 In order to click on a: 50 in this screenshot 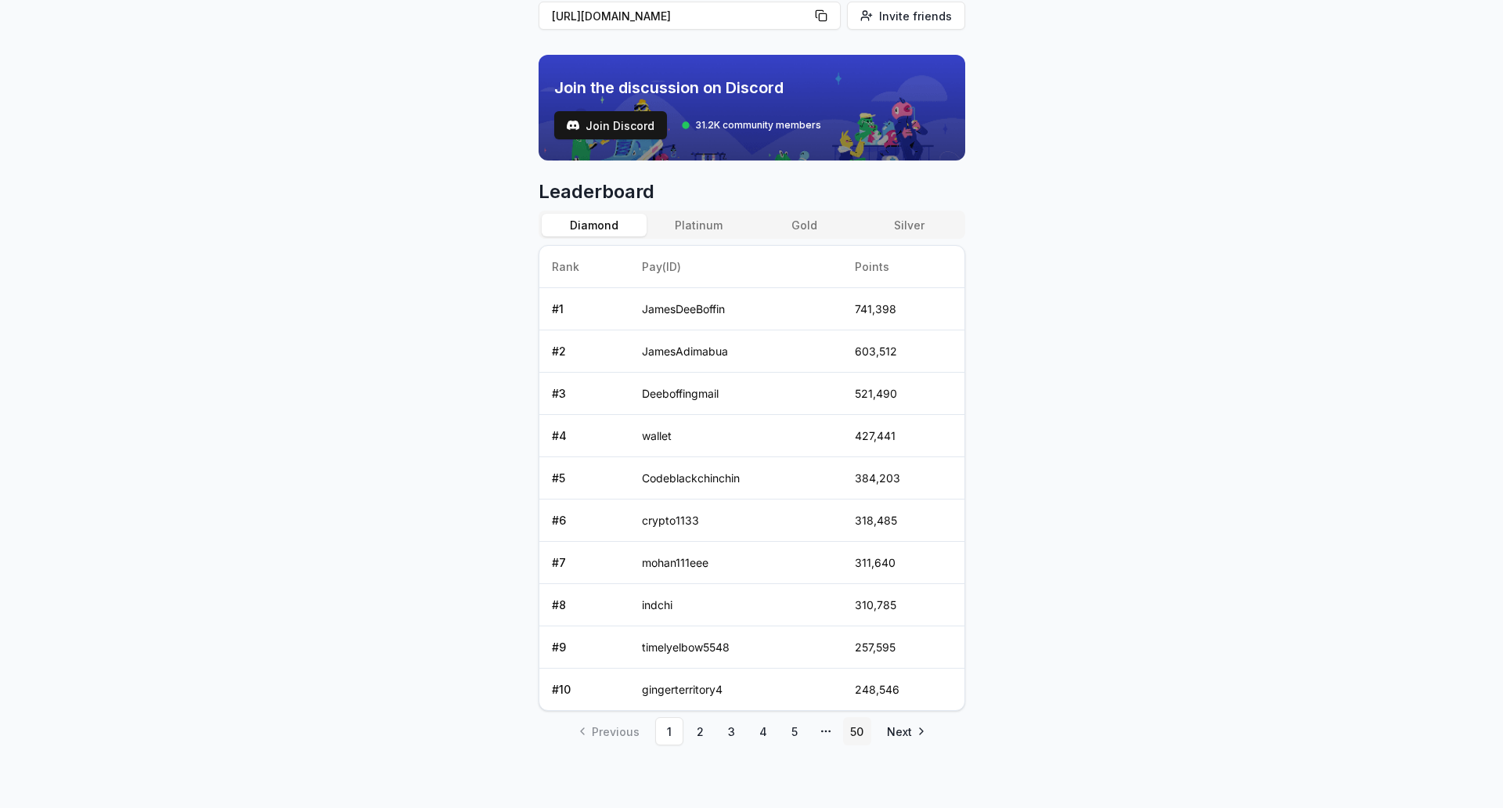, I will do `click(857, 731)`.